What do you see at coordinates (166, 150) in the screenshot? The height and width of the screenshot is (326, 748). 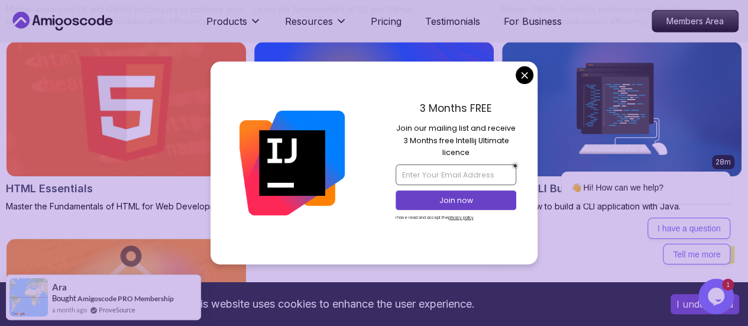 I see `button: I have a question` at bounding box center [166, 150].